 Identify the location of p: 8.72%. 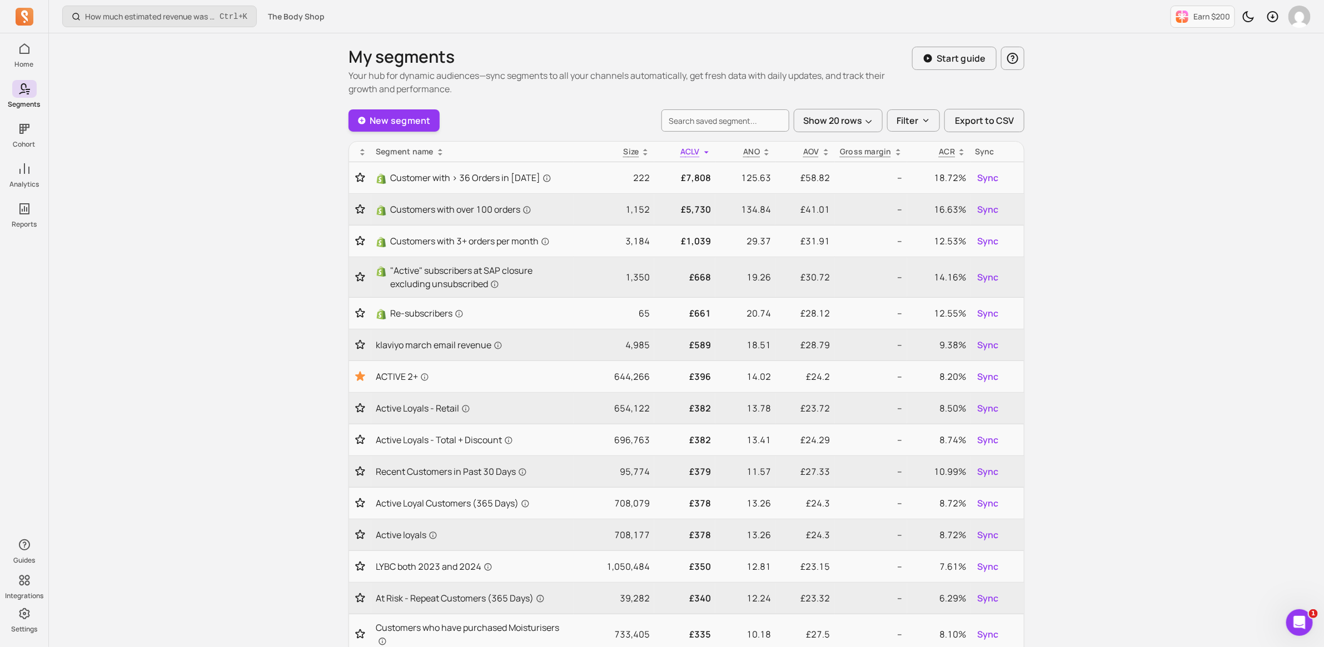
(939, 535).